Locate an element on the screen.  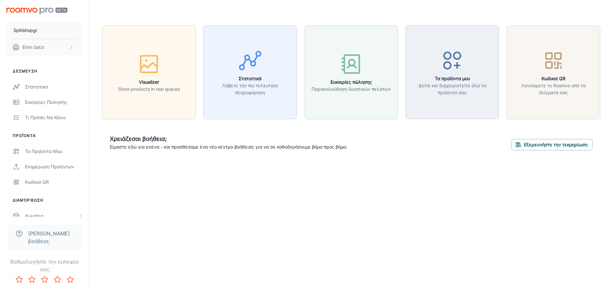
div: Στατιστικά is located at coordinates (54, 87).